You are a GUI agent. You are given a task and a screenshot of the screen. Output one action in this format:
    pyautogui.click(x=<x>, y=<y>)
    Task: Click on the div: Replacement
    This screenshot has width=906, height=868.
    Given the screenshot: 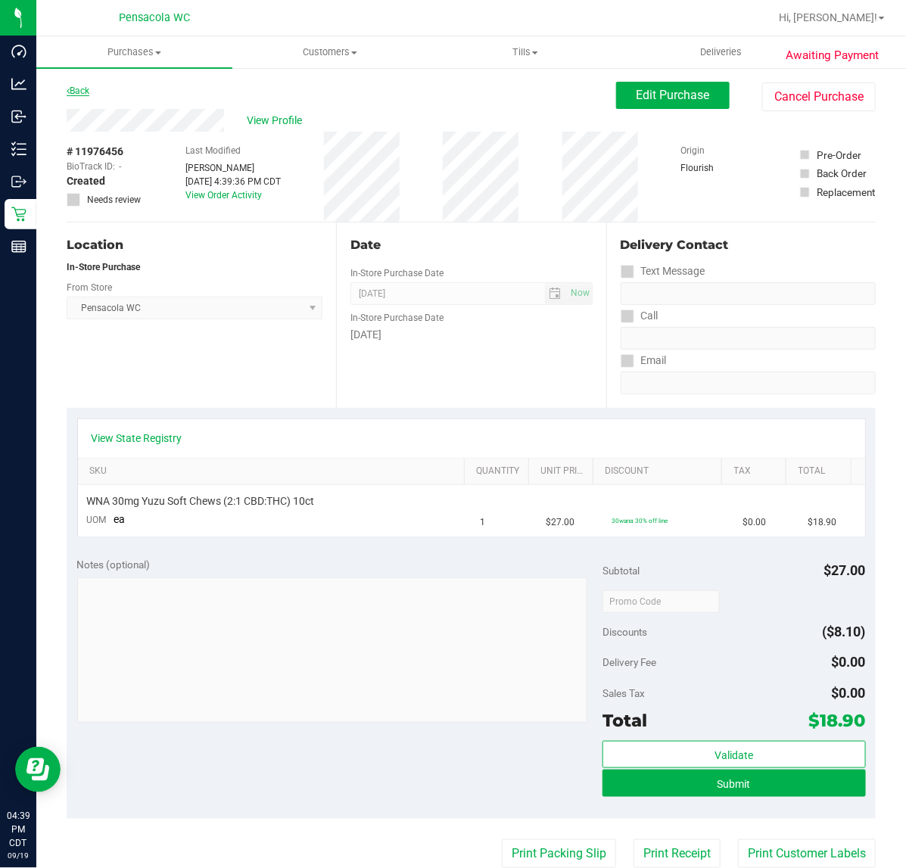 What is the action you would take?
    pyautogui.click(x=845, y=192)
    